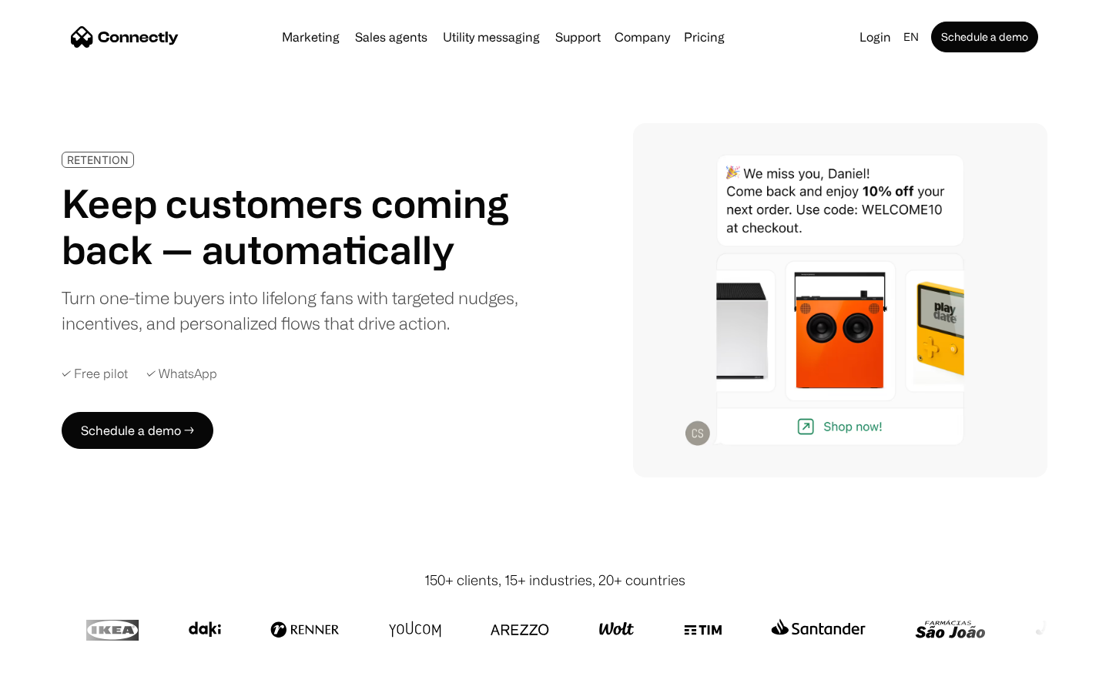 The height and width of the screenshot is (693, 1109). I want to click on a: Marketing, so click(310, 37).